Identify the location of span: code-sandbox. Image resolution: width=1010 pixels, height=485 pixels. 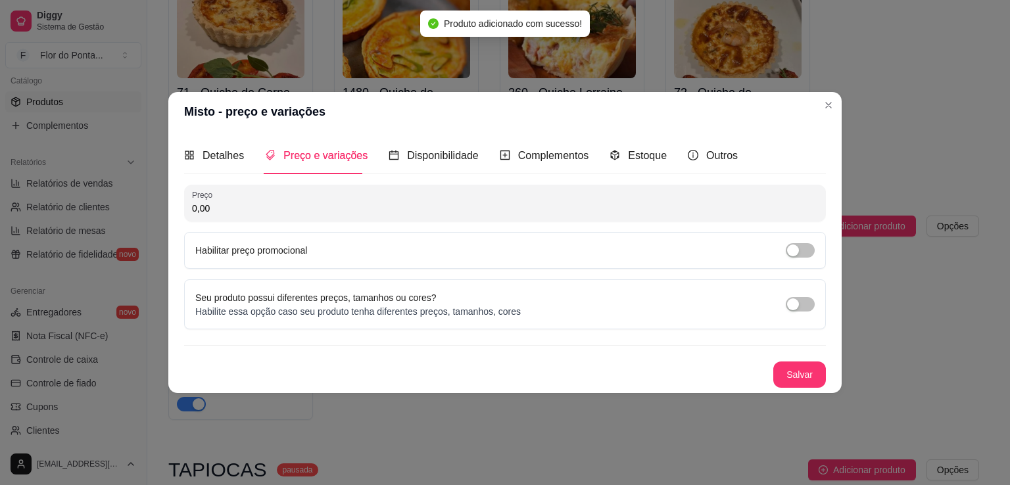
(615, 155).